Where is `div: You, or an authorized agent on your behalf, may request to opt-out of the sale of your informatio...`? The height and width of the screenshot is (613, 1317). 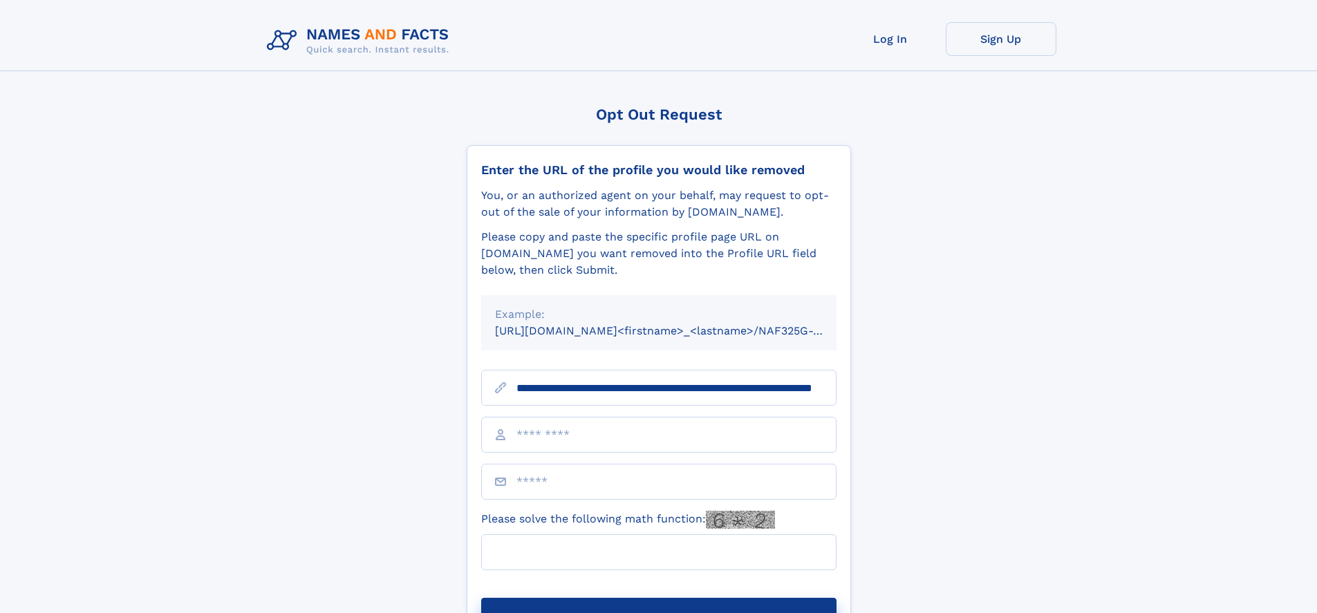 div: You, or an authorized agent on your behalf, may request to opt-out of the sale of your informatio... is located at coordinates (659, 204).